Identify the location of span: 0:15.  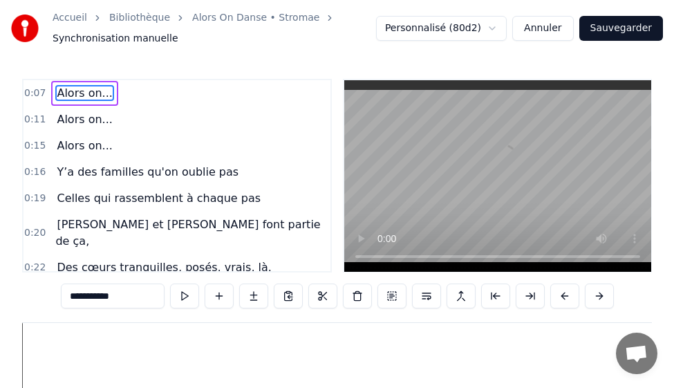
(35, 146).